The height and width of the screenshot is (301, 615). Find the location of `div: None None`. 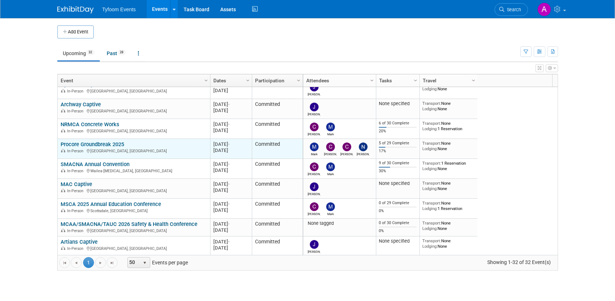

div: None None is located at coordinates (449, 106).